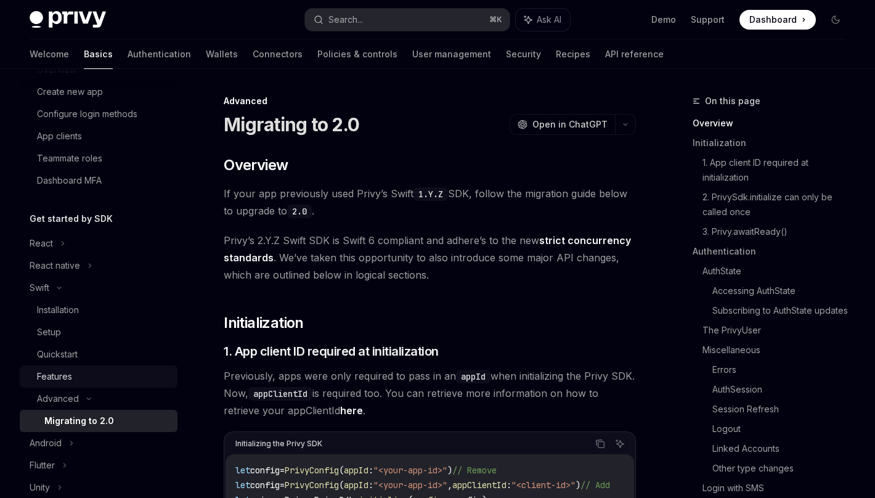 The image size is (875, 498). What do you see at coordinates (778, 170) in the screenshot?
I see `a: 1. App client ID required at initialization` at bounding box center [778, 170].